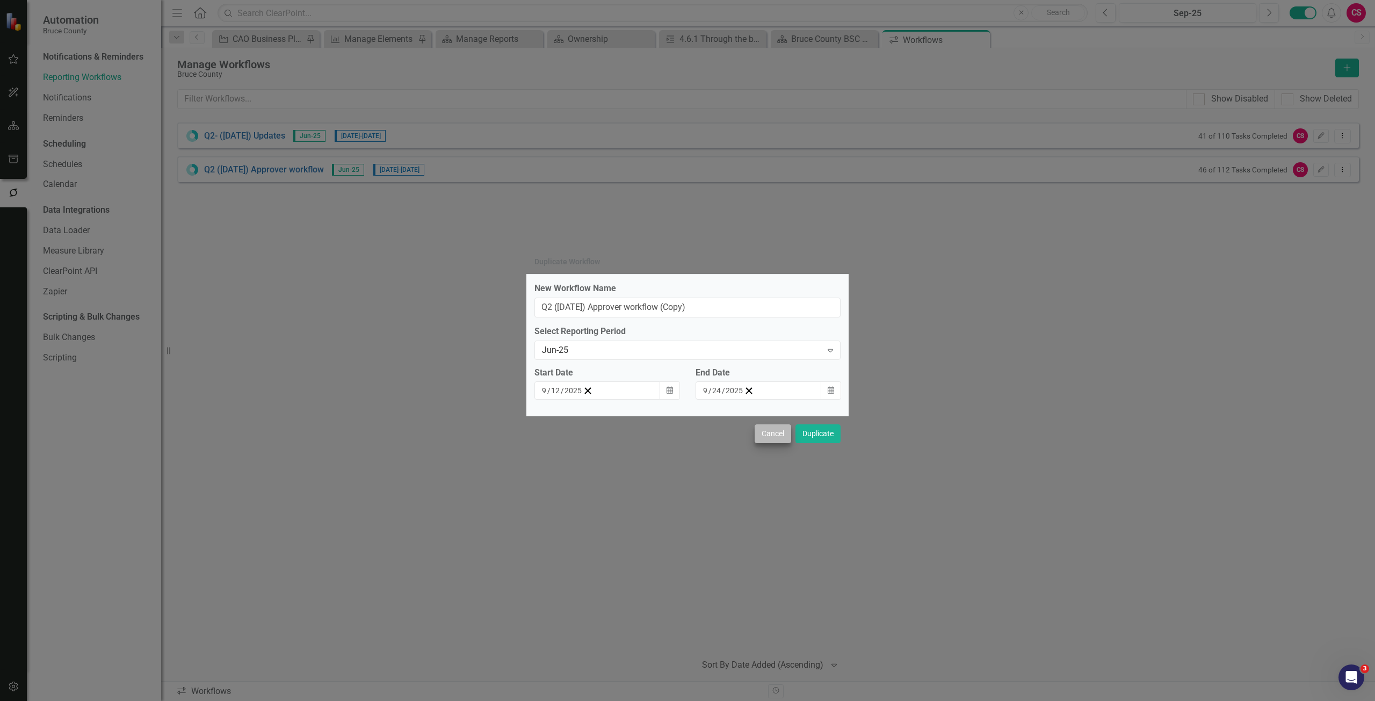 The width and height of the screenshot is (1375, 701). Describe the element at coordinates (768, 373) in the screenshot. I see `div: End Date` at that location.